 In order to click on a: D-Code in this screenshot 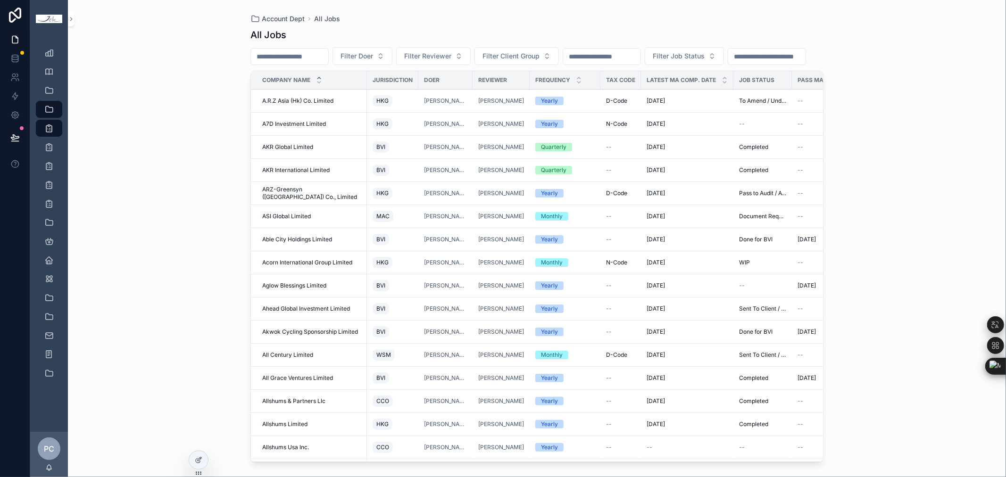, I will do `click(620, 101)`.